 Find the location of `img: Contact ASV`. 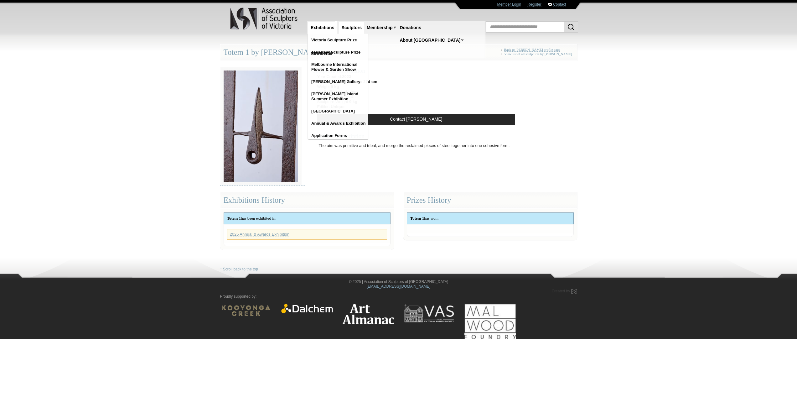

img: Contact ASV is located at coordinates (550, 5).